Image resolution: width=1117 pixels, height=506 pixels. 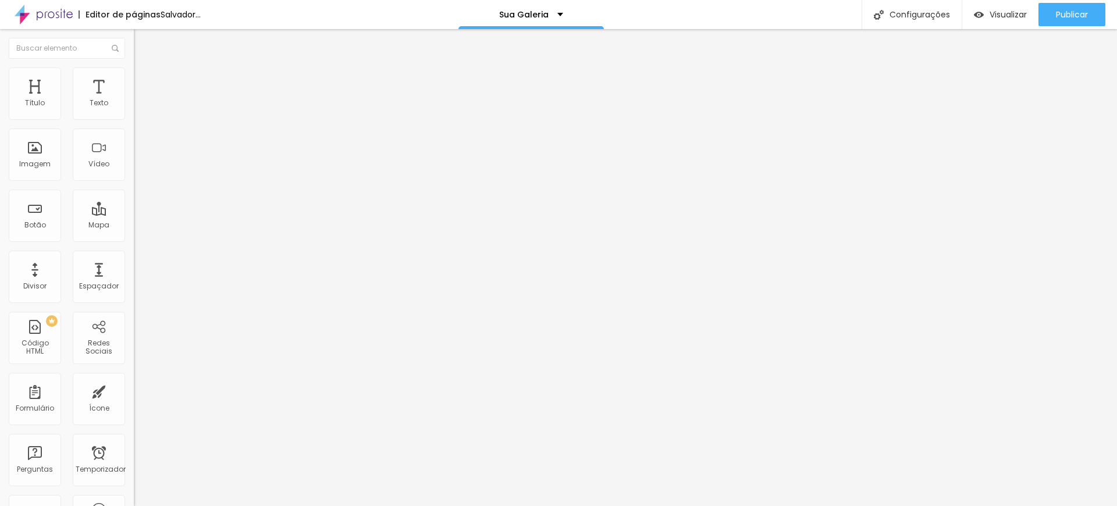 What do you see at coordinates (1072, 15) in the screenshot?
I see `button: Publicar` at bounding box center [1072, 15].